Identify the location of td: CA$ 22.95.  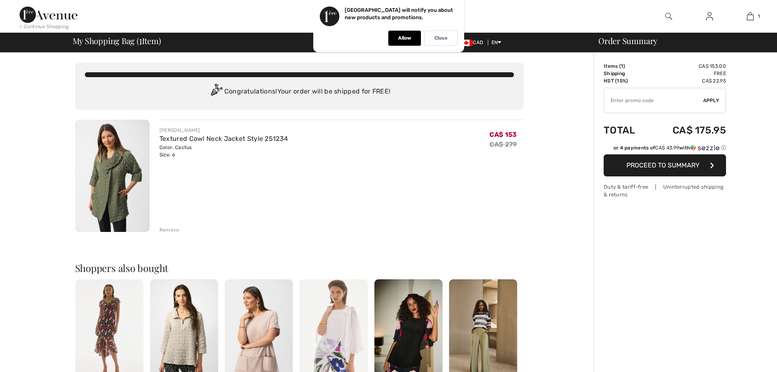
(687, 81).